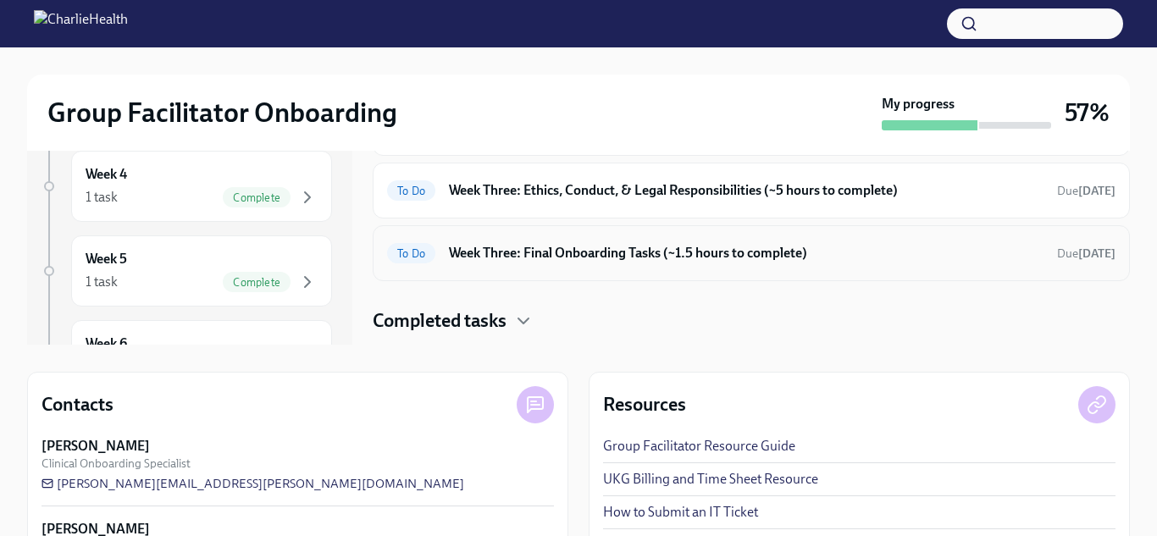 Image resolution: width=1157 pixels, height=536 pixels. Describe the element at coordinates (116, 463) in the screenshot. I see `span: Clinical Onboarding Specialist` at that location.